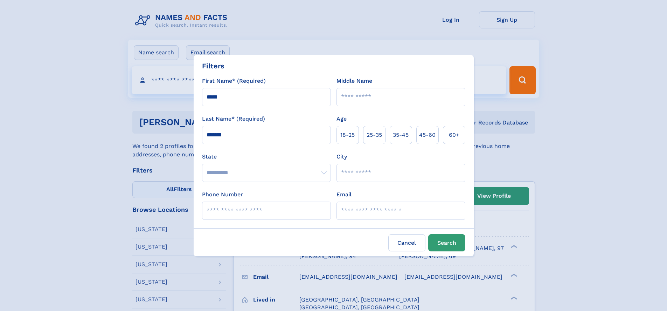  Describe the element at coordinates (427, 135) in the screenshot. I see `span: 45‑60` at that location.